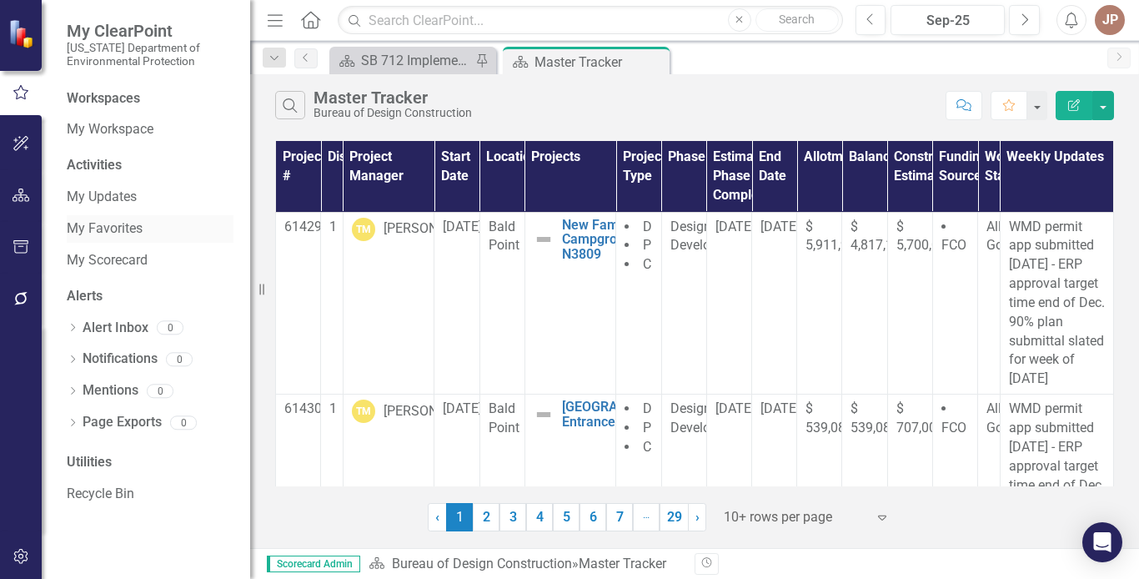 The width and height of the screenshot is (1139, 579). I want to click on a: Bureau of Design Construction, so click(482, 563).